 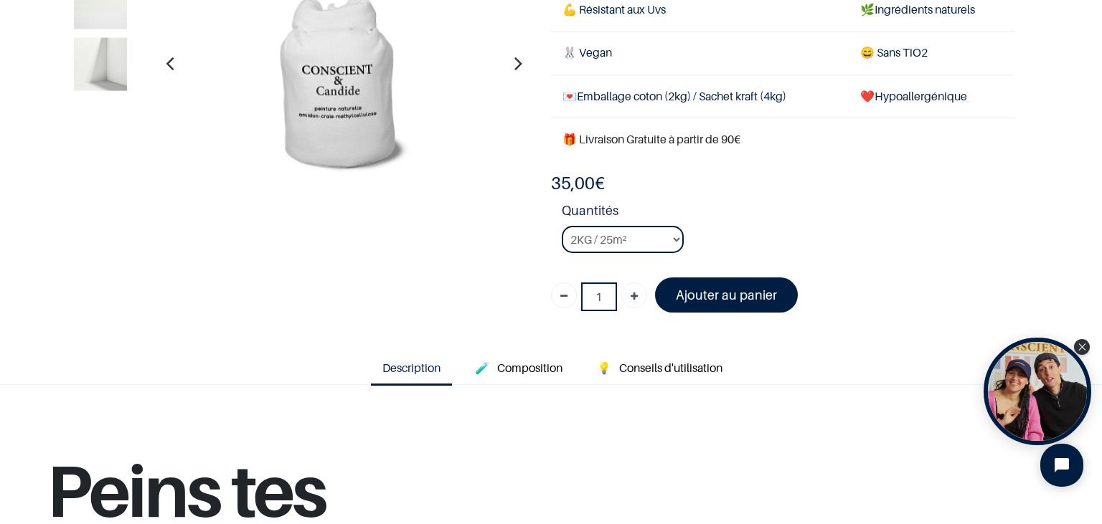 What do you see at coordinates (931, 96) in the screenshot?
I see `td: ❤️Hypoallergénique` at bounding box center [931, 96].